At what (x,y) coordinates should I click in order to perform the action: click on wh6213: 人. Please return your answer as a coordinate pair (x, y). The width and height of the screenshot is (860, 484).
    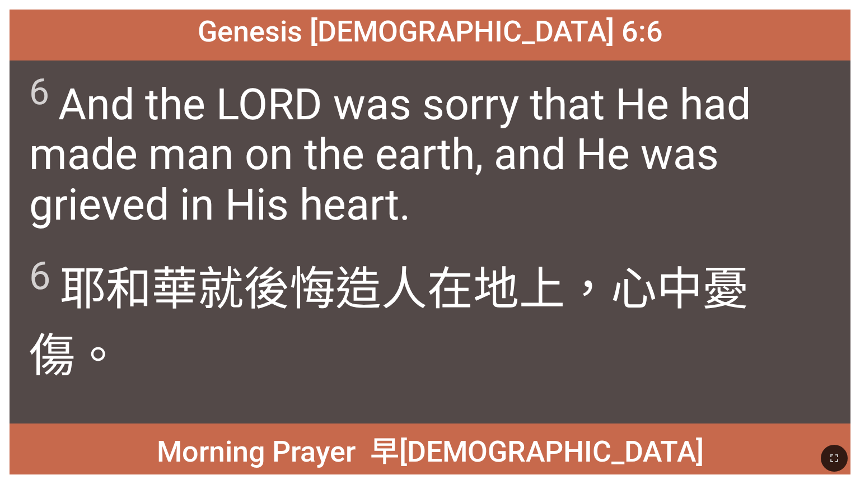
    Looking at the image, I should click on (389, 322).